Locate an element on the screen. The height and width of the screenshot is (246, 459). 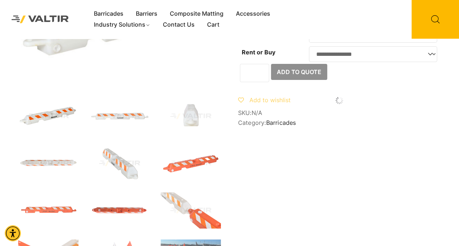
a: Barriers is located at coordinates (146, 14).